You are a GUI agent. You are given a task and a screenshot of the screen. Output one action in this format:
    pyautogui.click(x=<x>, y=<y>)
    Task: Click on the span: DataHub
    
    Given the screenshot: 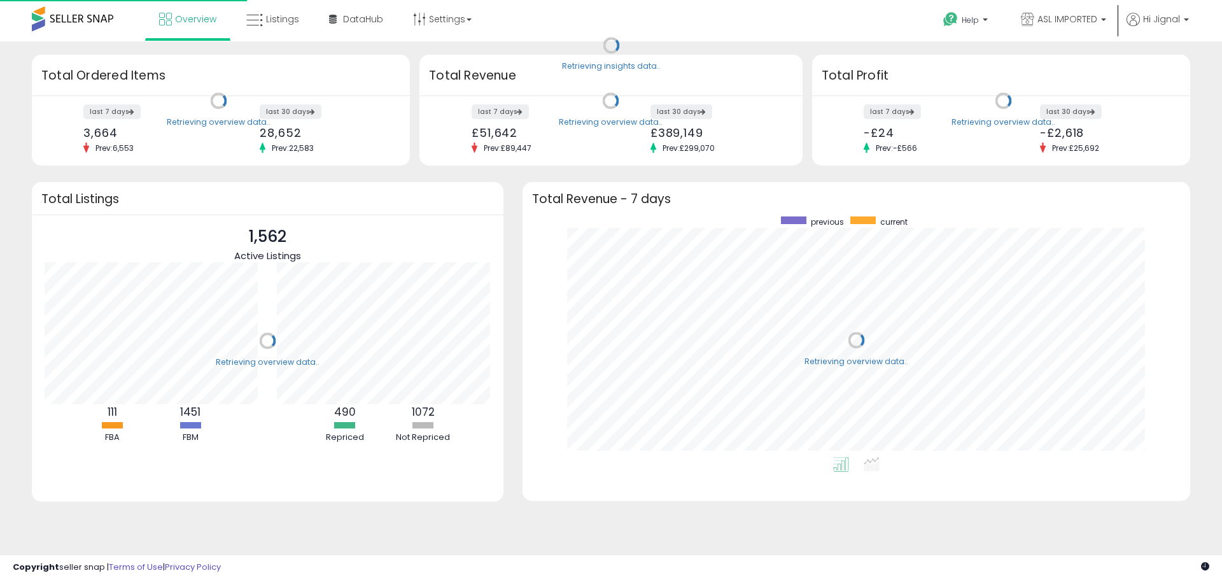 What is the action you would take?
    pyautogui.click(x=363, y=19)
    